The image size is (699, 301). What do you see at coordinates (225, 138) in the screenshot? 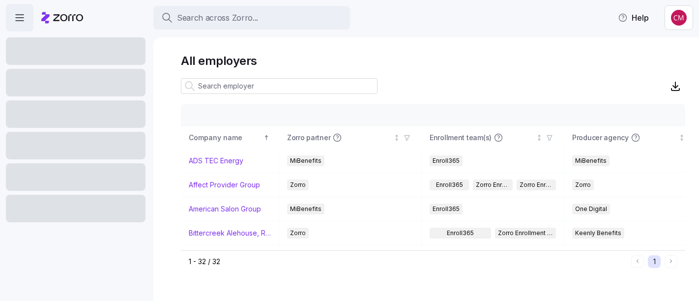
I see `div: Company name` at bounding box center [225, 138].